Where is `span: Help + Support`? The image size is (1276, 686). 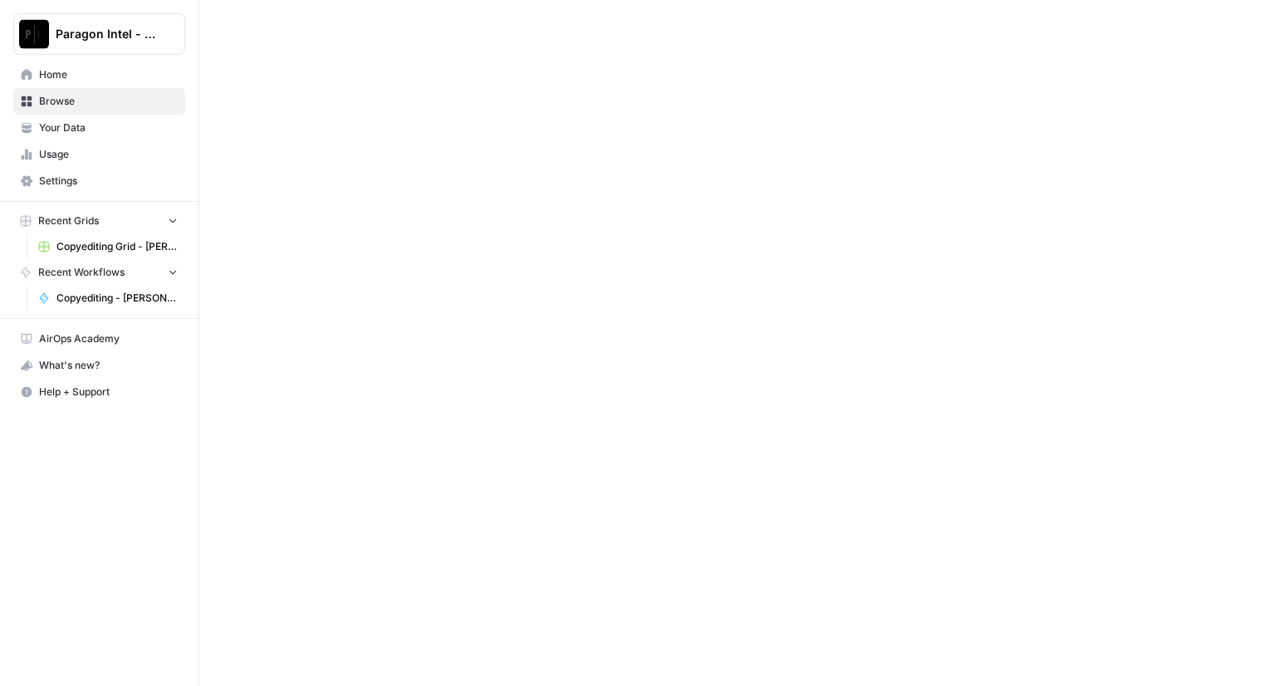
span: Help + Support is located at coordinates (108, 392).